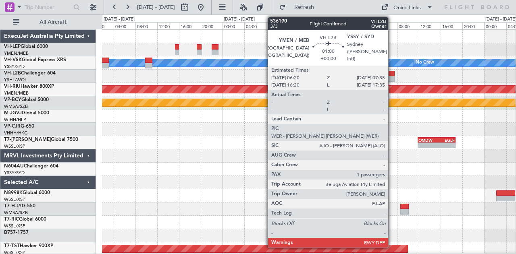  What do you see at coordinates (299, 7) in the screenshot?
I see `button: Refresh` at bounding box center [299, 7].